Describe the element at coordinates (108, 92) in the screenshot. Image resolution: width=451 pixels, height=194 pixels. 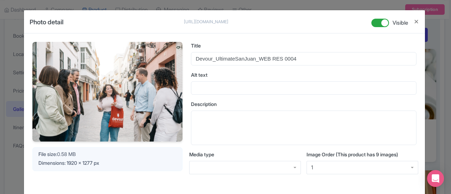
I see `img: Devour_UltimateSanJuan_WEB_RES_0004_n7e92c.jpg` at that location.